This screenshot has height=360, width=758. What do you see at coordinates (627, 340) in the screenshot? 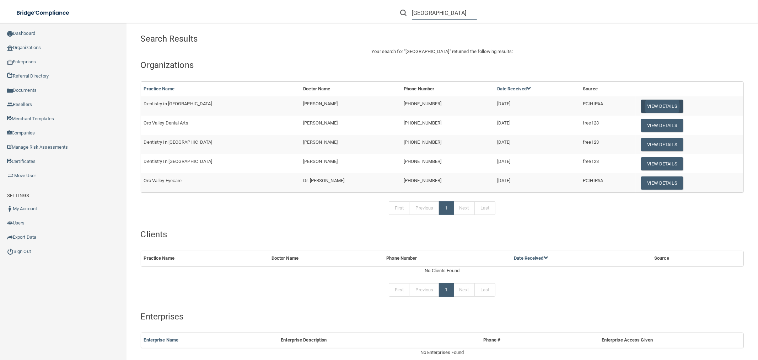
I see `th: Enterprise Access Given` at bounding box center [627, 340].